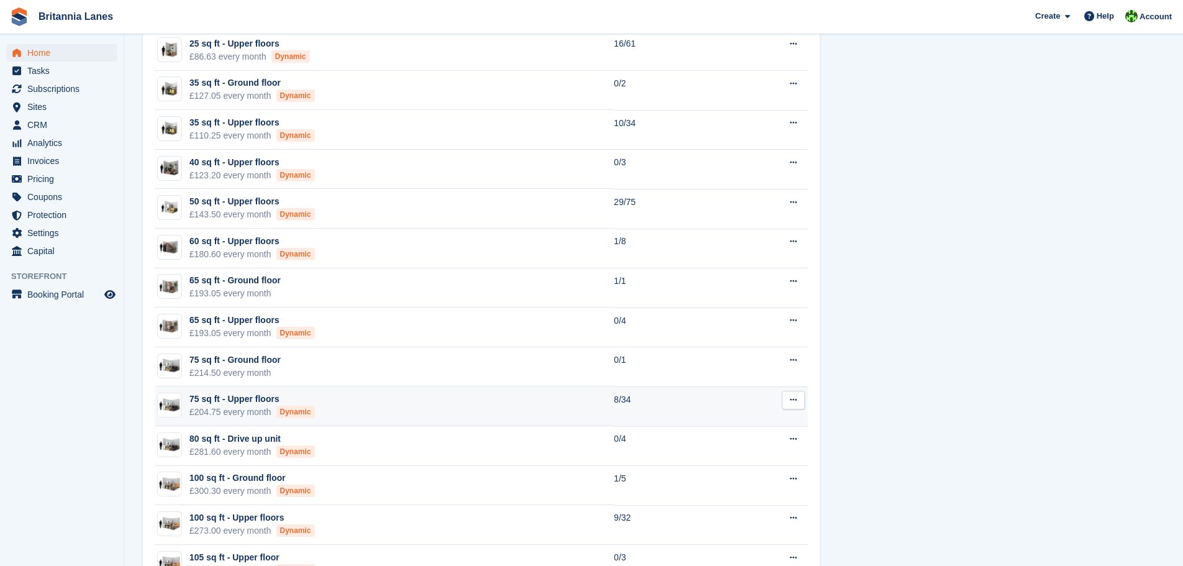  What do you see at coordinates (252, 162) in the screenshot?
I see `div: 40 sq ft - Upper floors` at bounding box center [252, 162].